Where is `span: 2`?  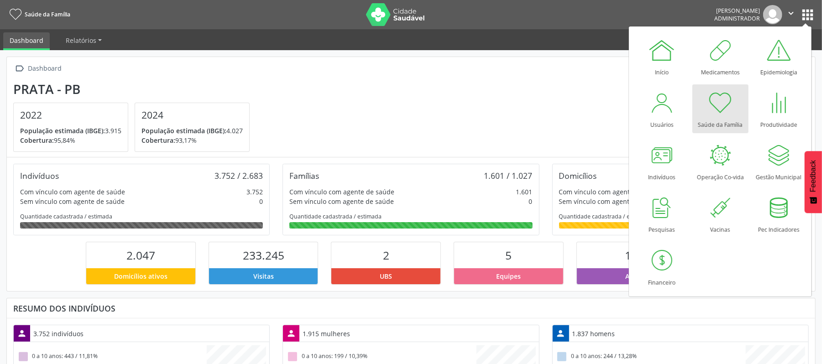
span: 2 is located at coordinates (386, 255).